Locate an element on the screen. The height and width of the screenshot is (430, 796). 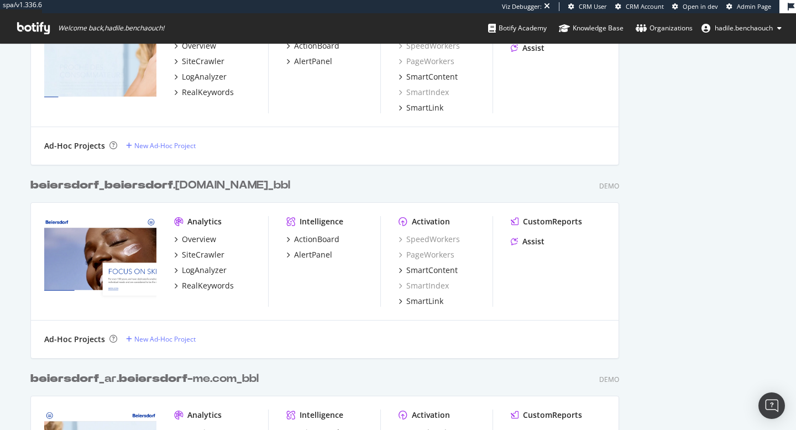
span: hadile.benchaouch is located at coordinates (743, 28).